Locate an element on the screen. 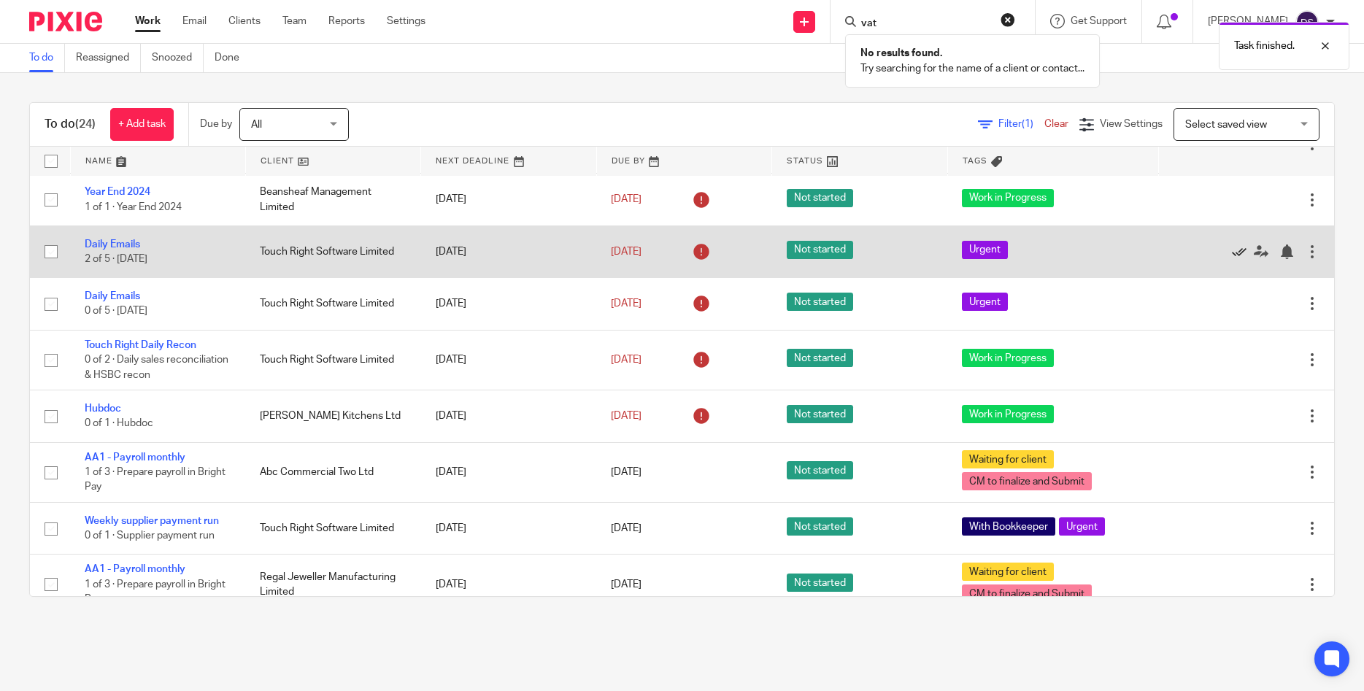 This screenshot has width=1364, height=691. a: Clear is located at coordinates (1056, 124).